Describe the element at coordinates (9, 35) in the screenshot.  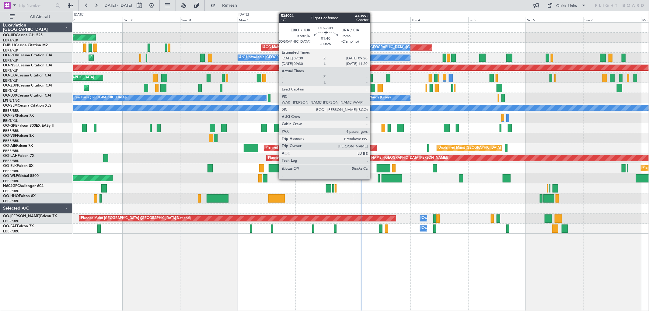
I see `span: OO-JID` at that location.